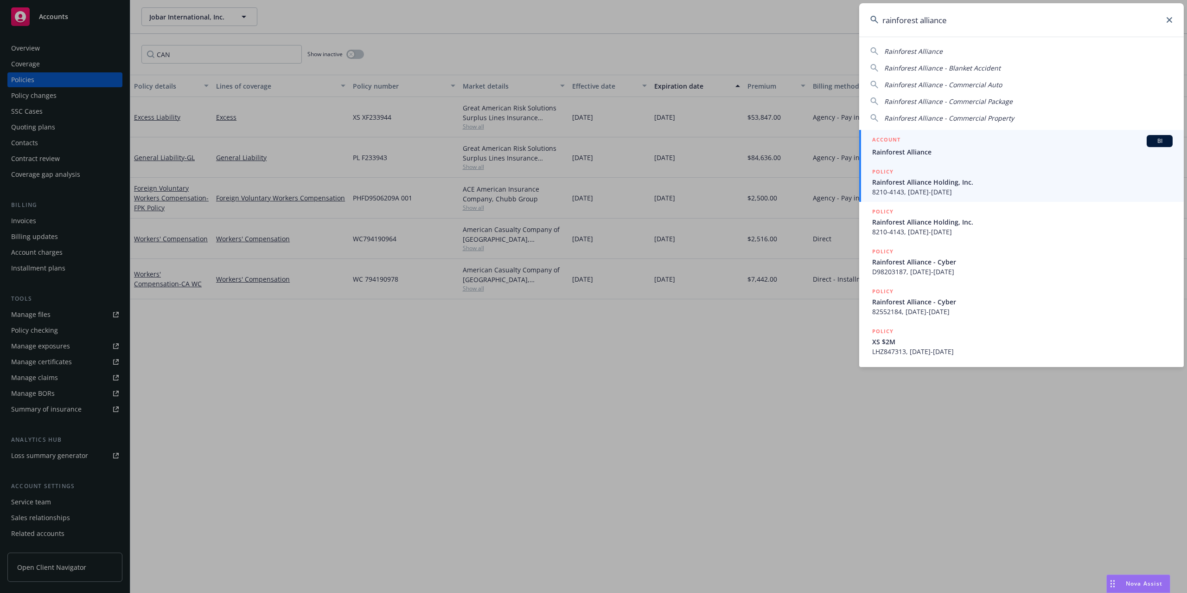 The height and width of the screenshot is (593, 1187). Describe the element at coordinates (943, 68) in the screenshot. I see `span: Rainforest Alliance - Blanket Accident` at that location.